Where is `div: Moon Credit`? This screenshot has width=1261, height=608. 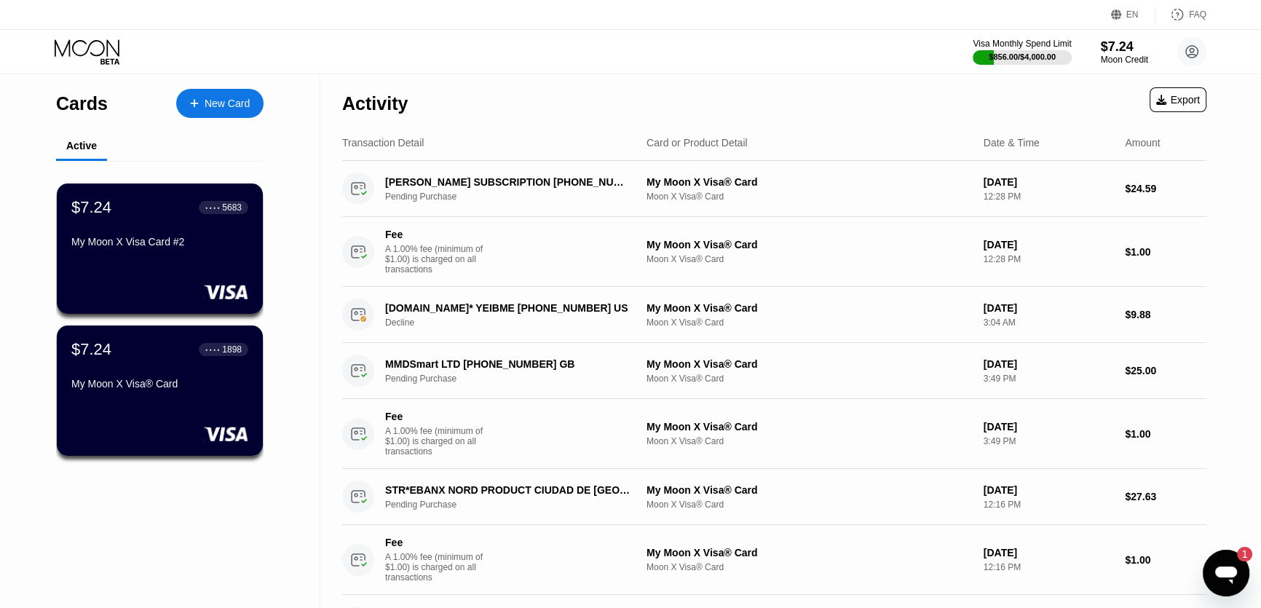 div: Moon Credit is located at coordinates (1124, 60).